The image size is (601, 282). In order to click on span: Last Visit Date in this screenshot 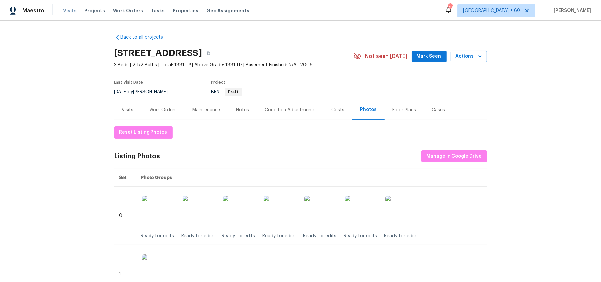, I will do `click(129, 82)`.